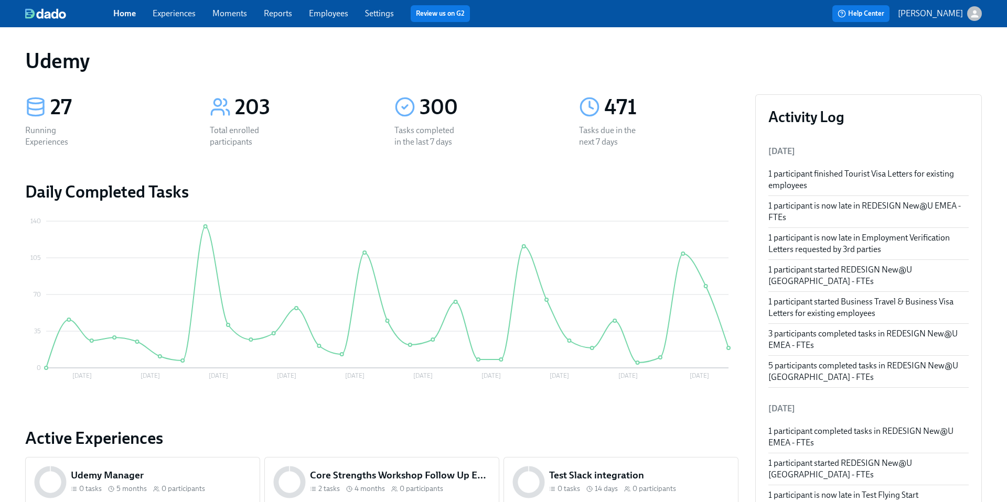  What do you see at coordinates (639, 476) in the screenshot?
I see `h5: Test Slack integration` at bounding box center [639, 476].